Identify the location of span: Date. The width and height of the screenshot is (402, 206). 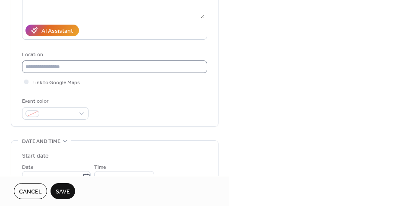
(28, 167).